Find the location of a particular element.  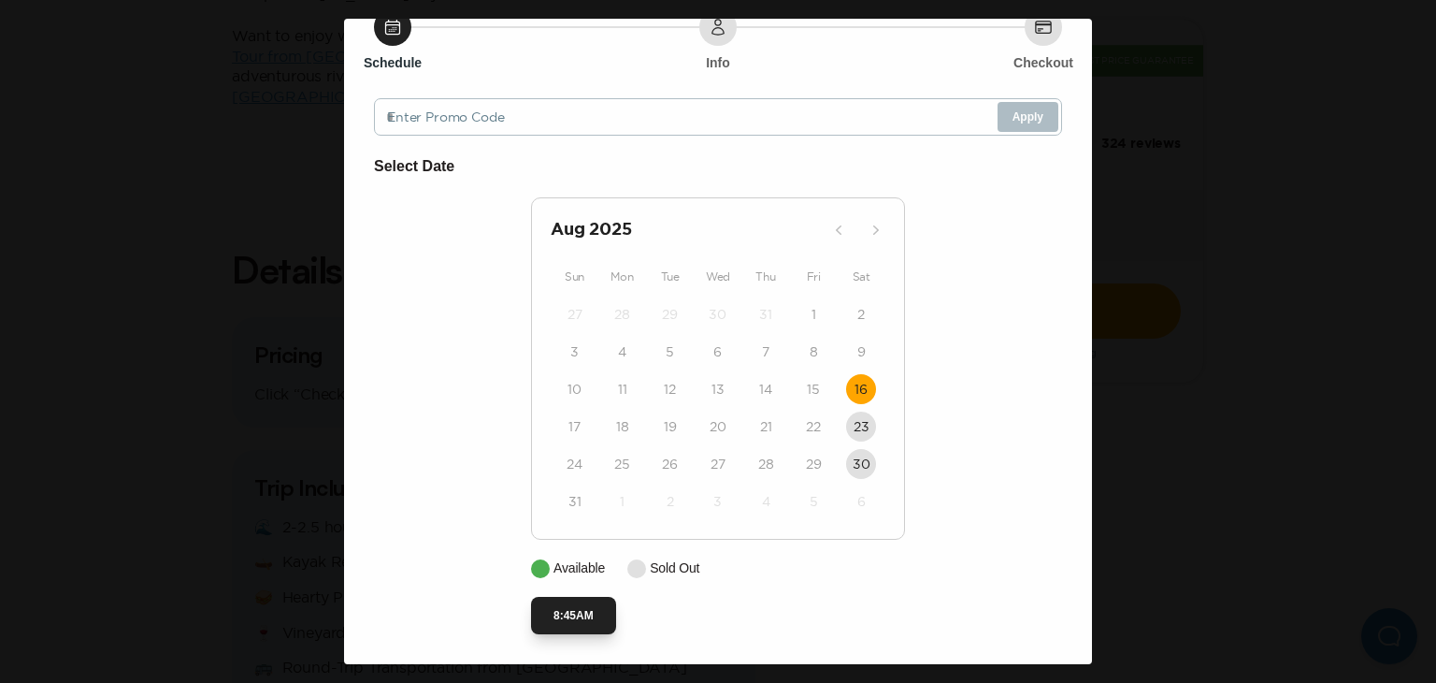

time: 10 is located at coordinates (574, 389).